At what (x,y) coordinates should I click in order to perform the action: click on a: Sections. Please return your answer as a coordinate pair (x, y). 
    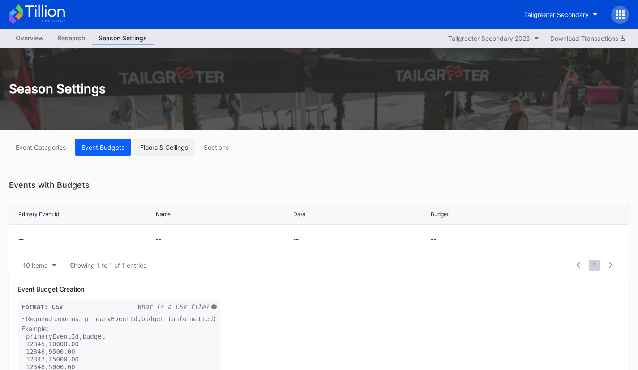
    Looking at the image, I should click on (216, 147).